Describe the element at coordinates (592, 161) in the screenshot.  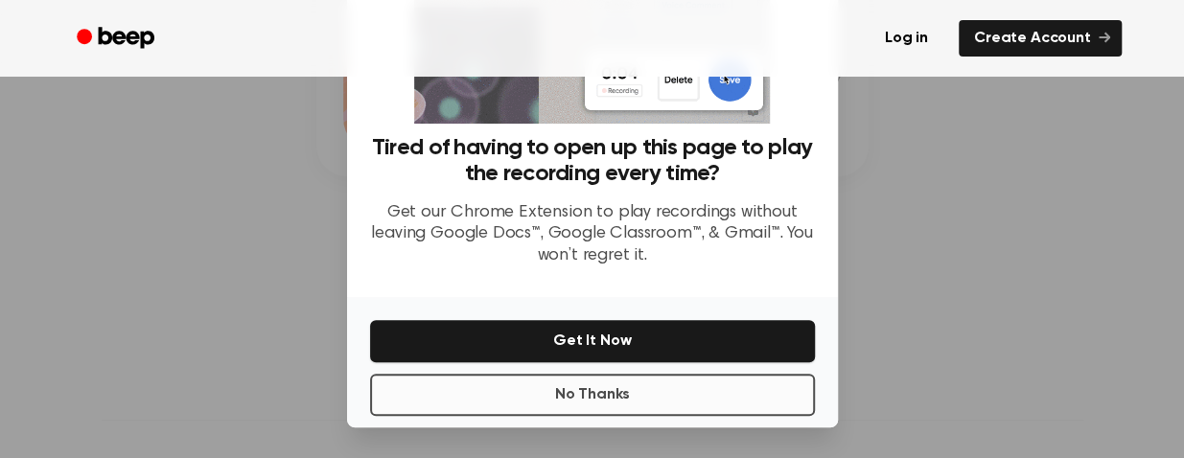
I see `h3: Tired of having to open up this page to play the recording every time?` at that location.